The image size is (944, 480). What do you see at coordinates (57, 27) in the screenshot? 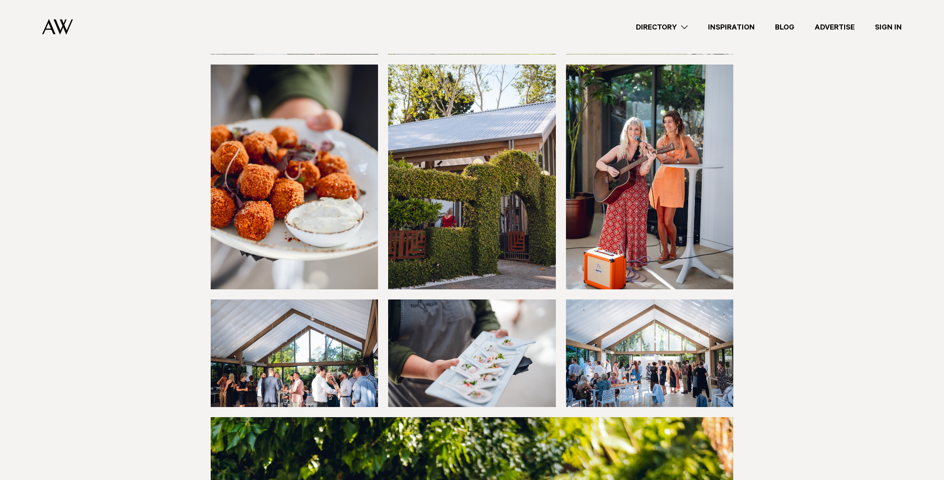
I see `img: Auckland Weddings Logo` at bounding box center [57, 27].